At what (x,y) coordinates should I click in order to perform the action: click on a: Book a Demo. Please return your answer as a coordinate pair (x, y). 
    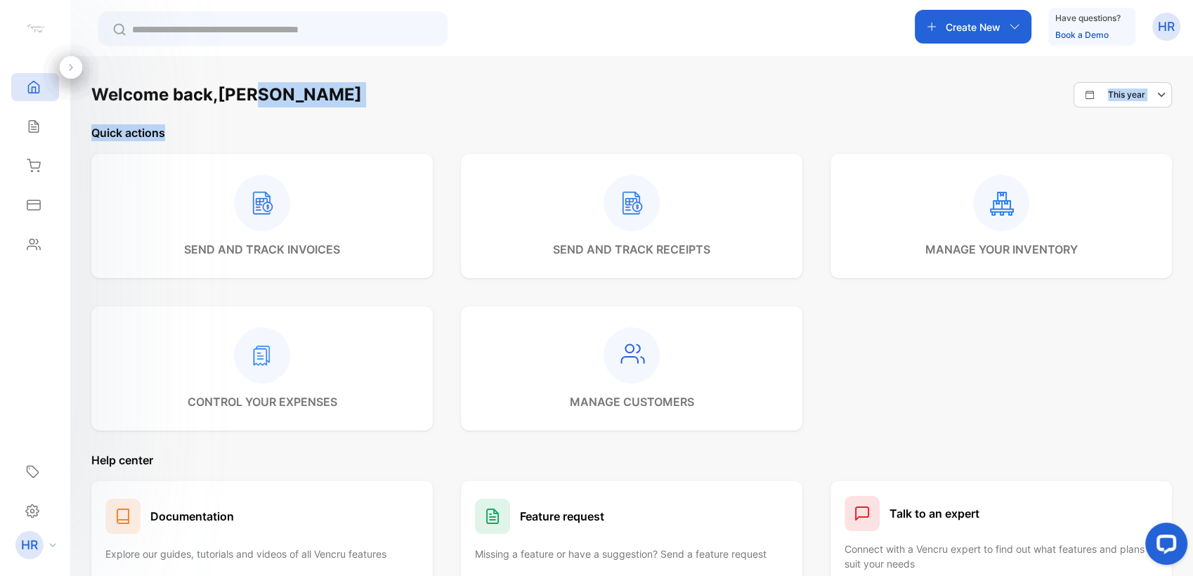
    Looking at the image, I should click on (1082, 34).